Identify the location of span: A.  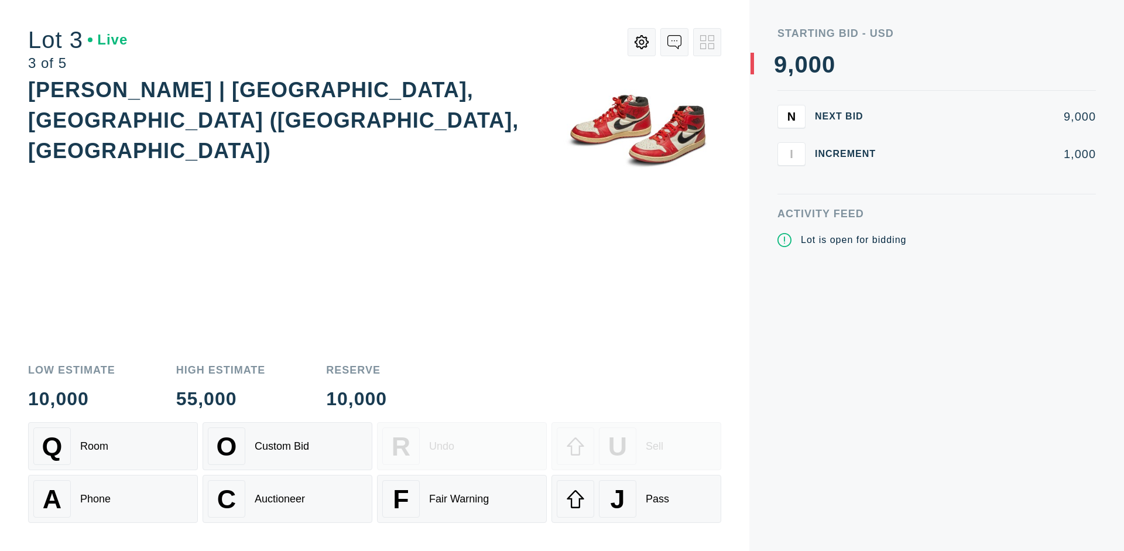
(52, 499).